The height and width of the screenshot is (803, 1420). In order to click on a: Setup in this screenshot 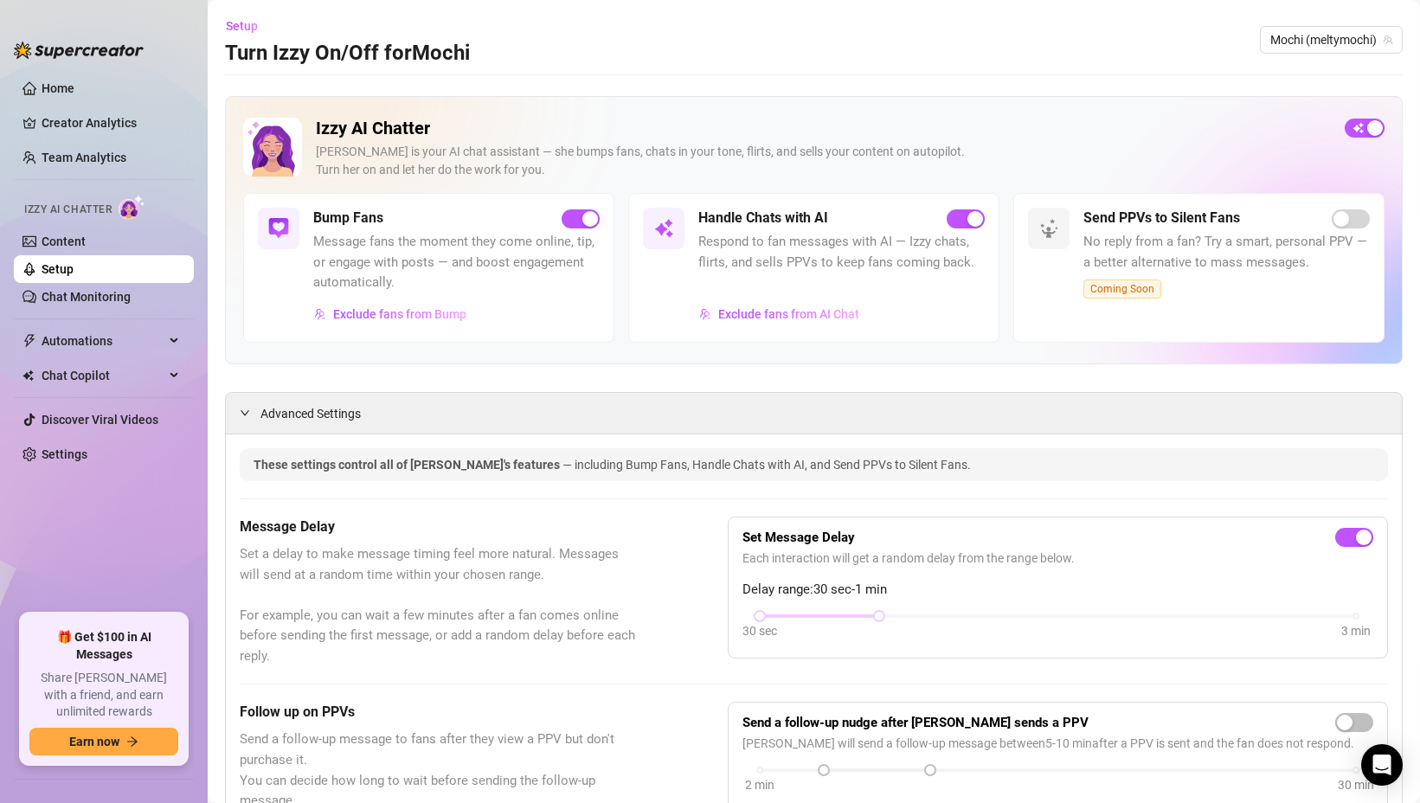, I will do `click(57, 269)`.